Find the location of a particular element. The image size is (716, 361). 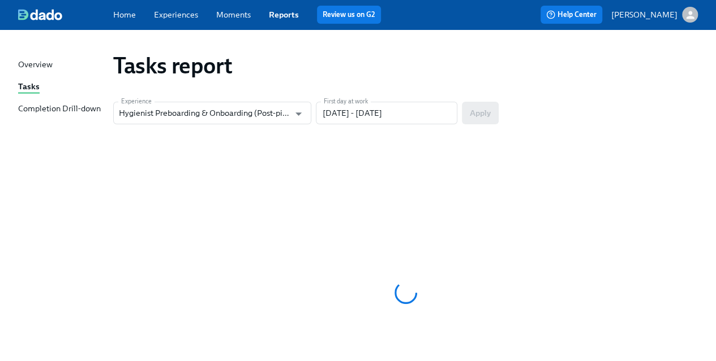

a: Review us on G2 is located at coordinates (348, 15).